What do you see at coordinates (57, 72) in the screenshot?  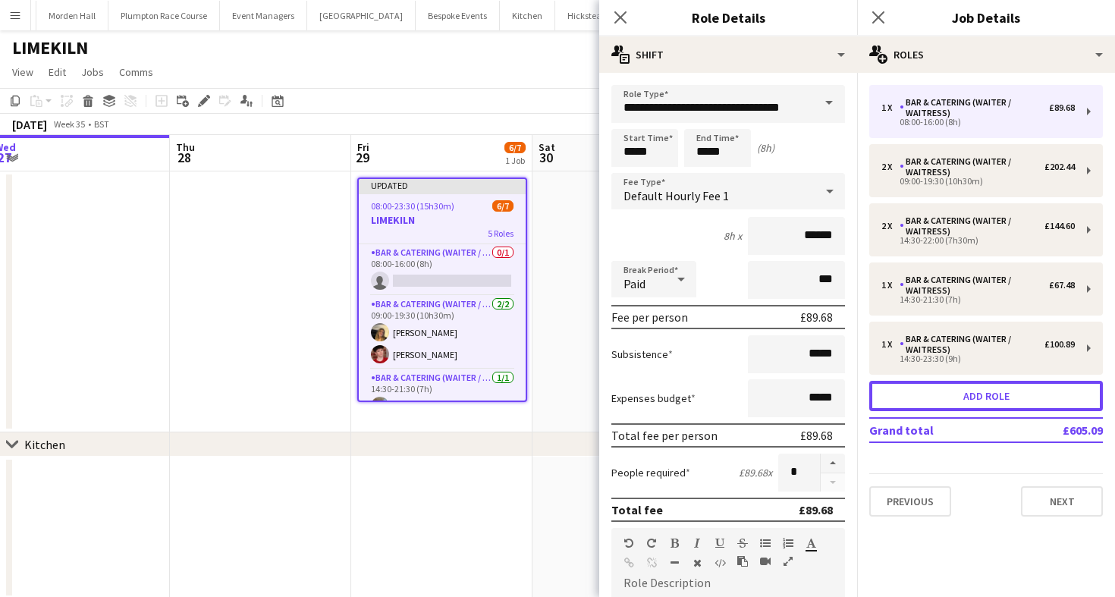 I see `a: Edit` at bounding box center [57, 72].